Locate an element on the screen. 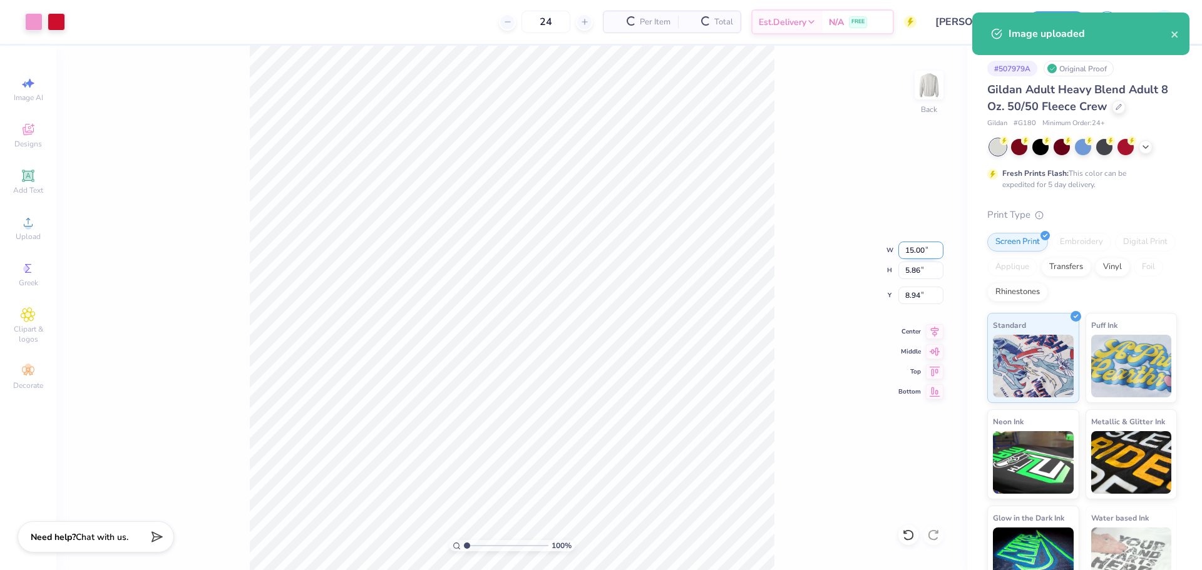 The height and width of the screenshot is (570, 1202). div: Print Type is located at coordinates (1081, 215).